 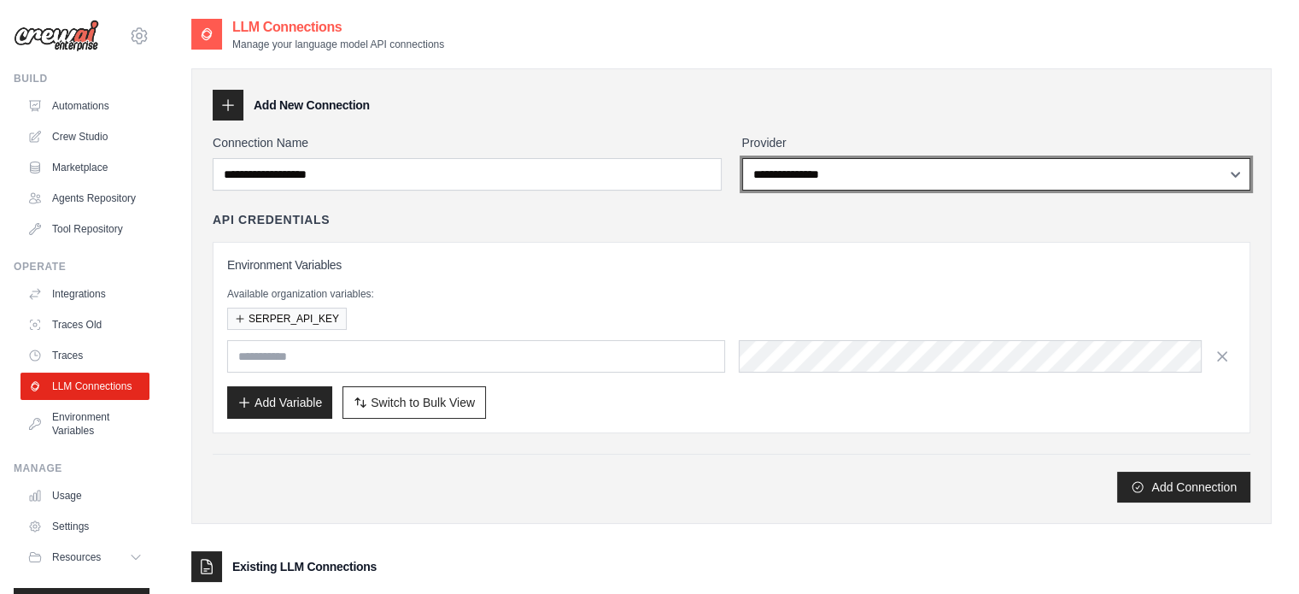 What do you see at coordinates (312, 105) in the screenshot?
I see `h3: Add New Connection` at bounding box center [312, 105].